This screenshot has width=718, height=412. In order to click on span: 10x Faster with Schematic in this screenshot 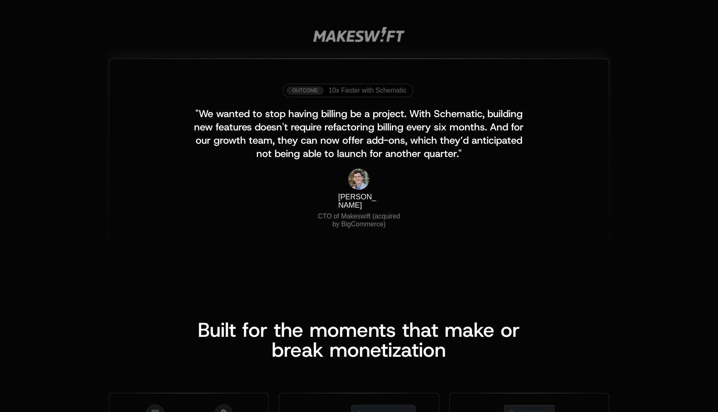, I will do `click(368, 91)`.